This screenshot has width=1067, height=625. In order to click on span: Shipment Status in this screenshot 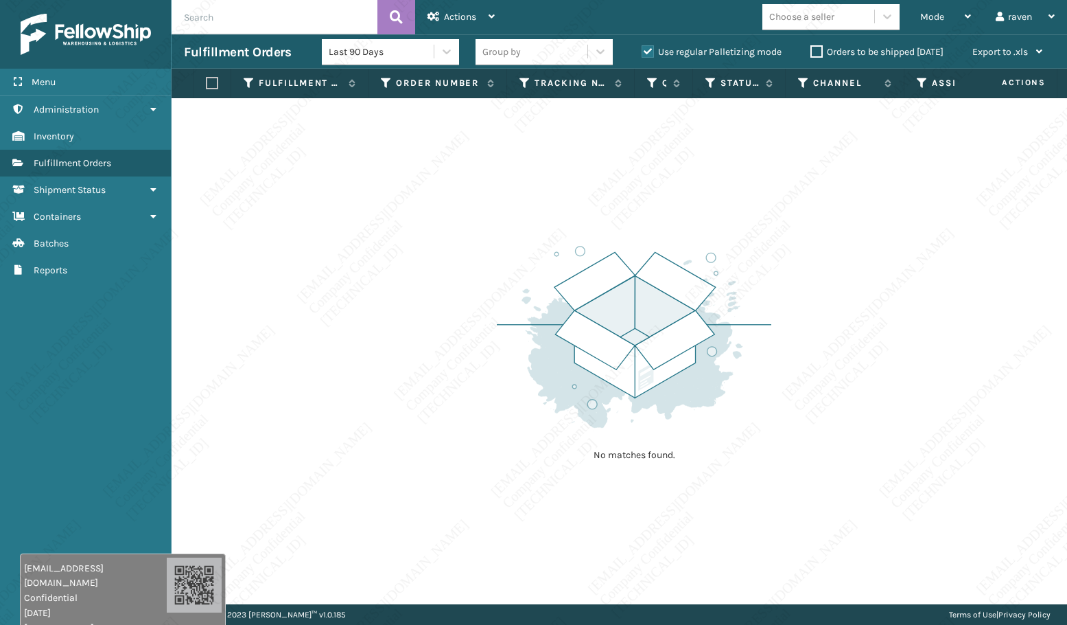, I will do `click(69, 189)`.